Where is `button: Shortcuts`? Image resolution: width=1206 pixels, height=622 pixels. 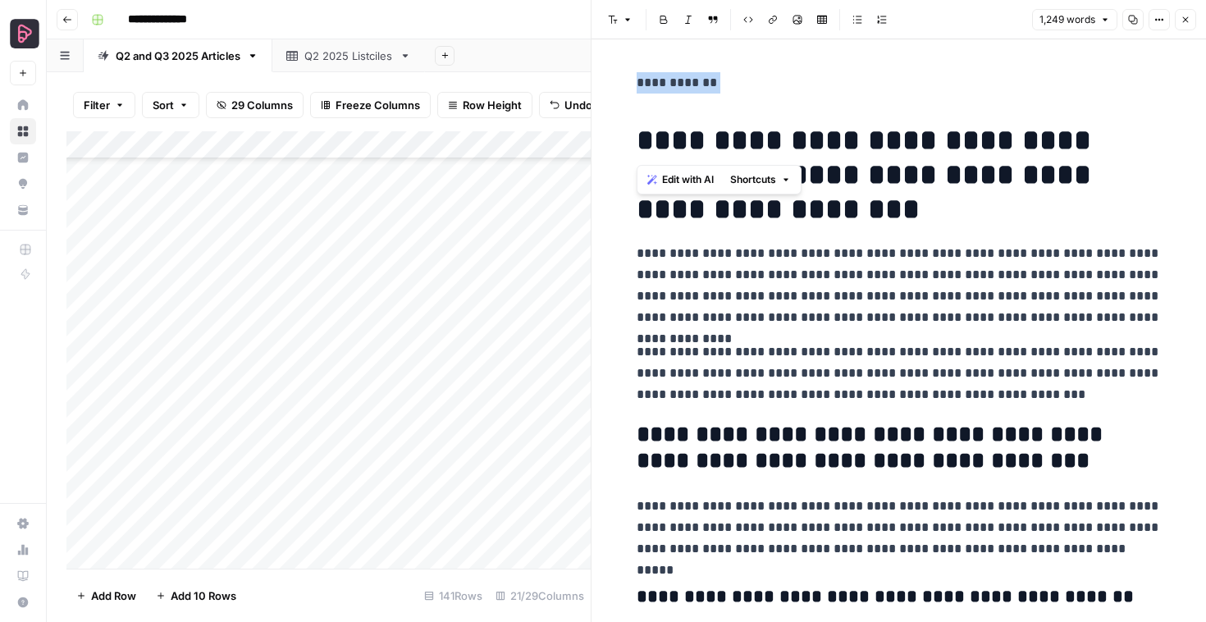 button: Shortcuts is located at coordinates (760, 180).